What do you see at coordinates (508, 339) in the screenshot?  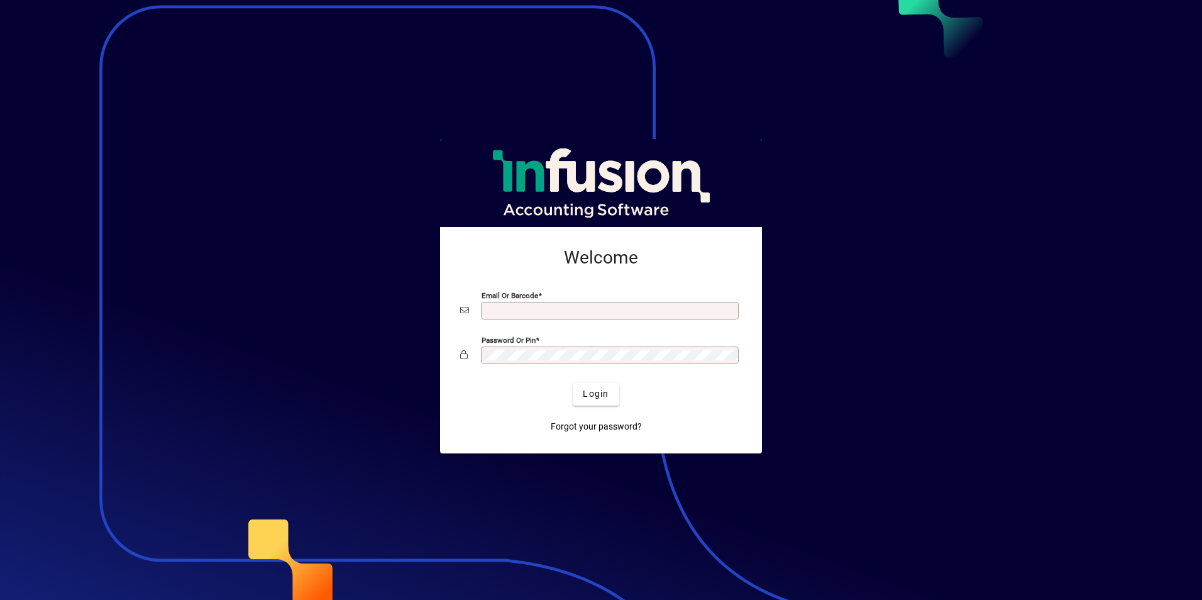 I see `mat-label: Password or Pin` at bounding box center [508, 339].